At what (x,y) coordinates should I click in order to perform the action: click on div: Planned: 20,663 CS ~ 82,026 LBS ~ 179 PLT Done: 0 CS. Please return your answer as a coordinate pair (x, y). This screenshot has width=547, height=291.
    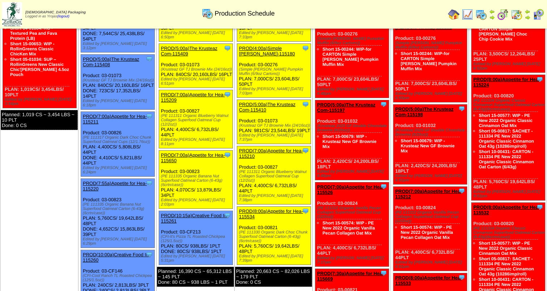
    Looking at the image, I should click on (273, 276).